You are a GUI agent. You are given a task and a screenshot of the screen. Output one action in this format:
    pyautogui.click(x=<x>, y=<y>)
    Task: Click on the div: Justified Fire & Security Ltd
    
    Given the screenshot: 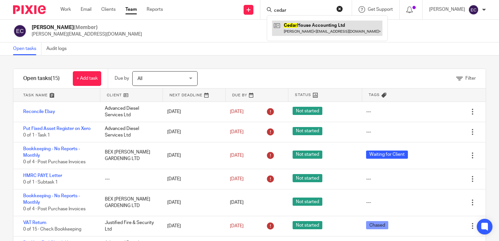 What is the action you would take?
    pyautogui.click(x=130, y=226)
    